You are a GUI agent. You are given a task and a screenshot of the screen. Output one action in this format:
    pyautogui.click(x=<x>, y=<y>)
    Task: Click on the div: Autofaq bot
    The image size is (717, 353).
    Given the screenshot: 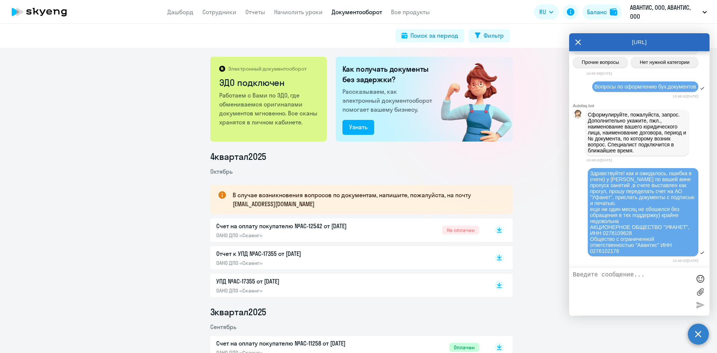 What is the action you would take?
    pyautogui.click(x=642, y=106)
    